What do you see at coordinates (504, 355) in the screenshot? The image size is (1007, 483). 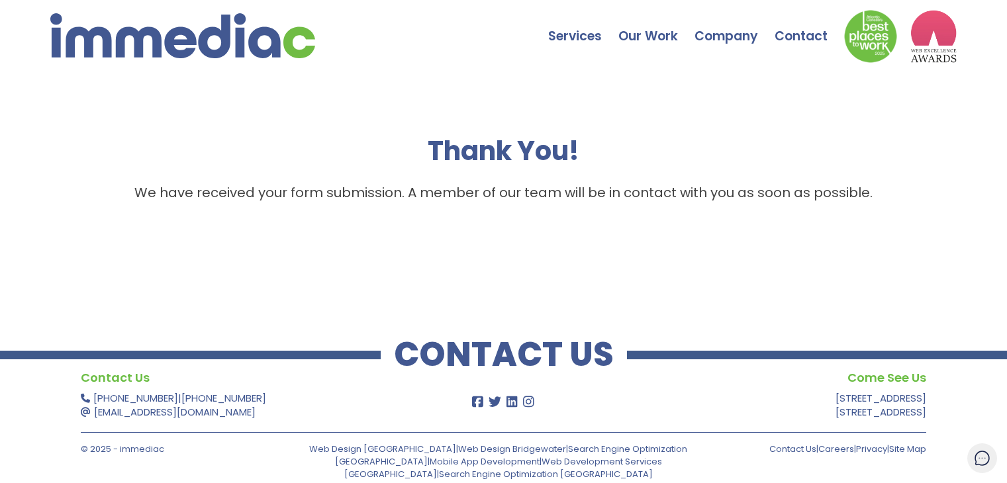 I see `h2: CONTACT US` at bounding box center [504, 355].